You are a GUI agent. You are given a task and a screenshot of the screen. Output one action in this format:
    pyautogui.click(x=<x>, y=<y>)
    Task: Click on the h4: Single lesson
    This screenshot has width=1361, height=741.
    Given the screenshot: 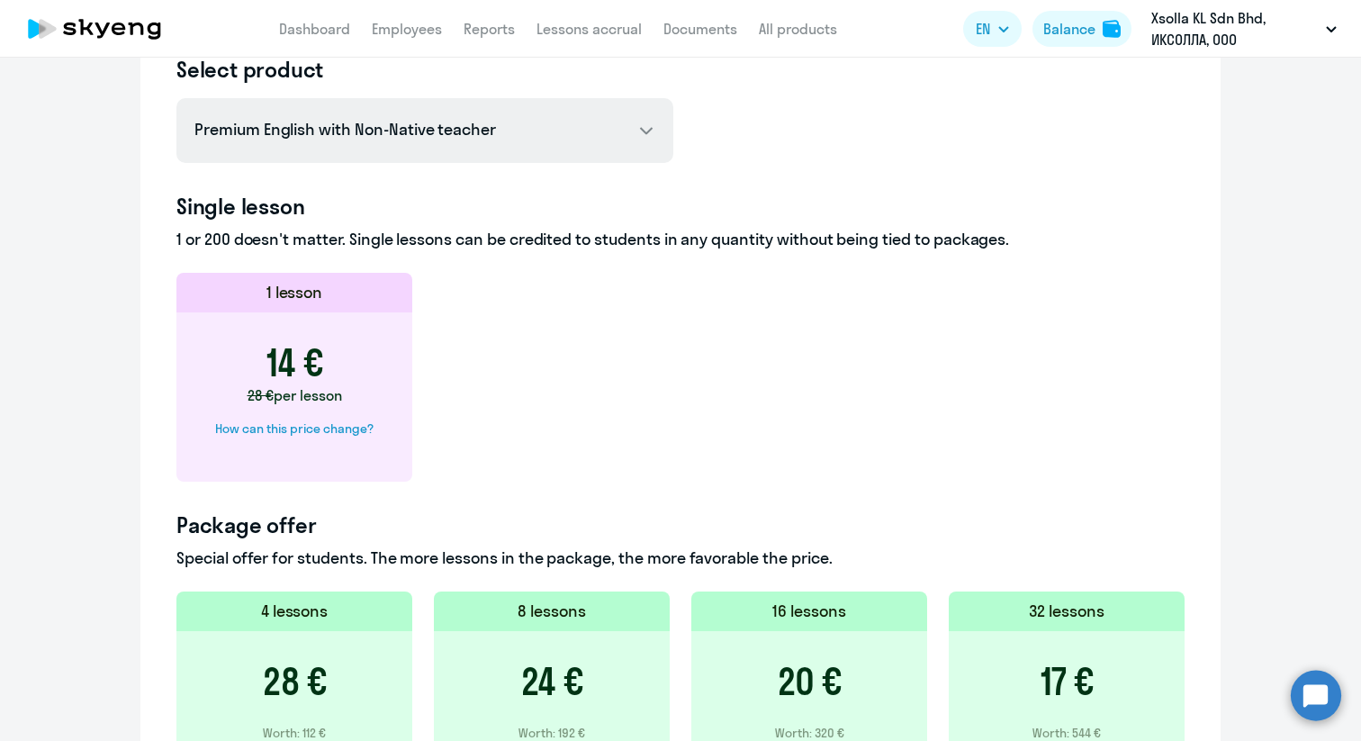 What is the action you would take?
    pyautogui.click(x=681, y=206)
    